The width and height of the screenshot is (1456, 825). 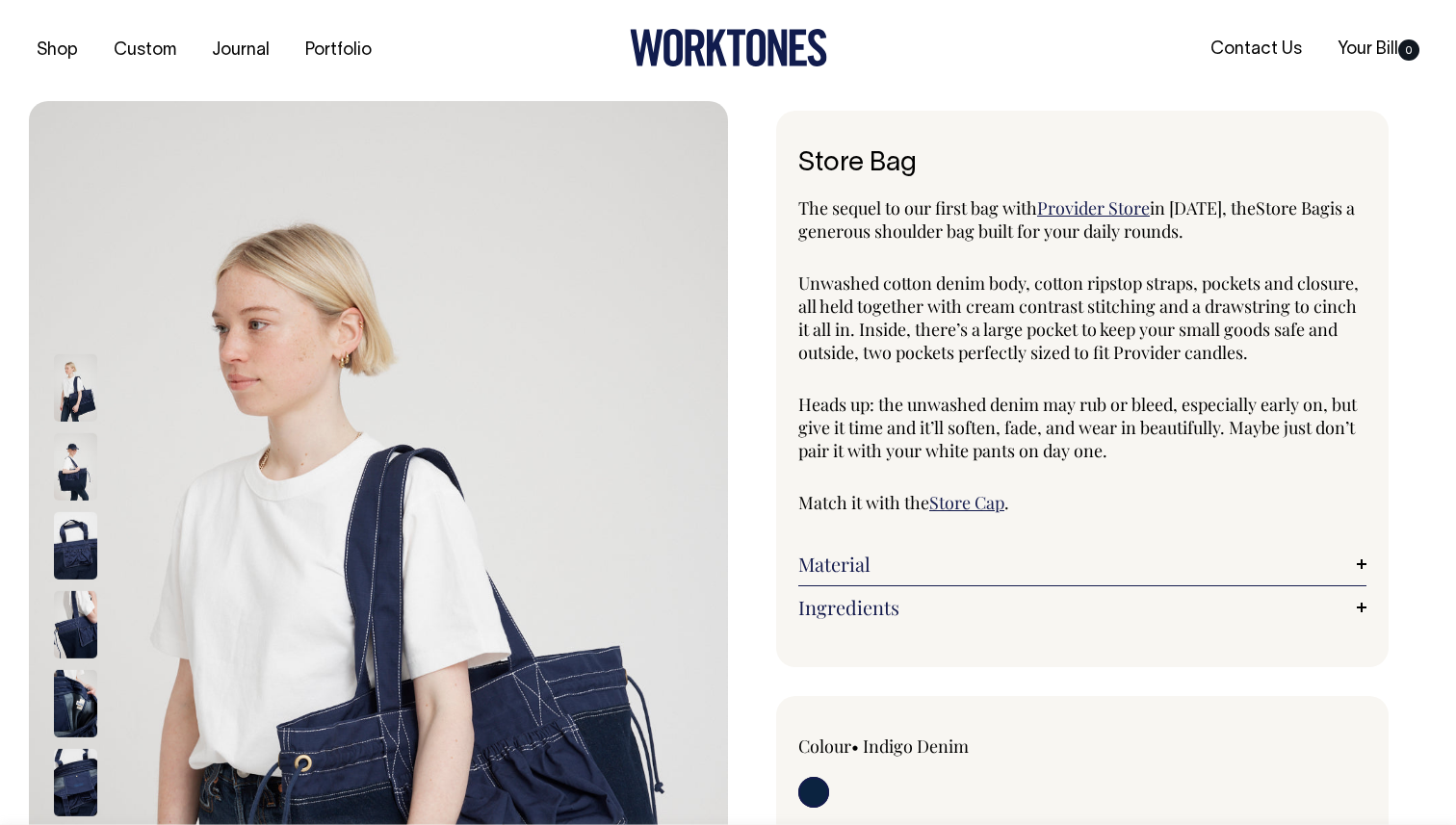 I want to click on a: Shop, so click(x=56, y=51).